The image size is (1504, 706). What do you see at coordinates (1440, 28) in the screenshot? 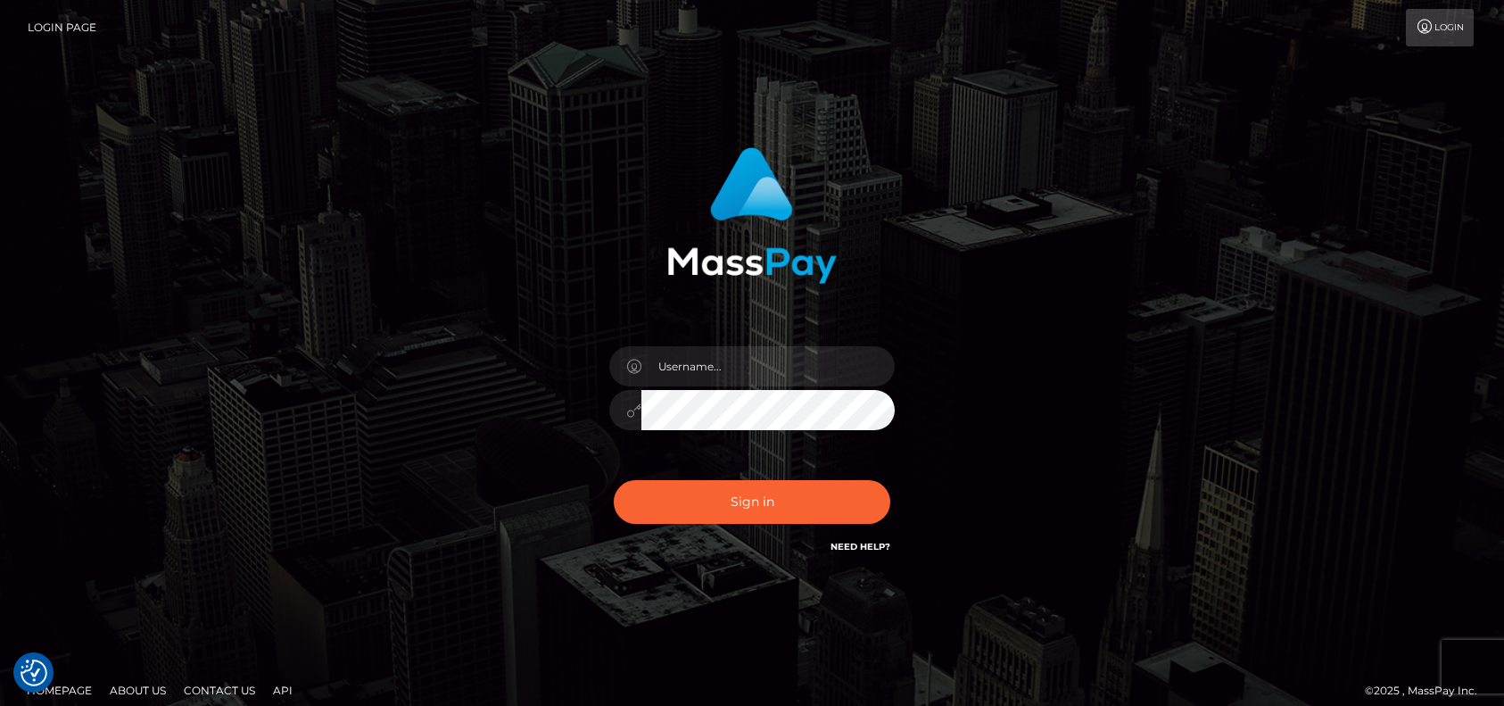
I see `a: Login` at bounding box center [1440, 28].